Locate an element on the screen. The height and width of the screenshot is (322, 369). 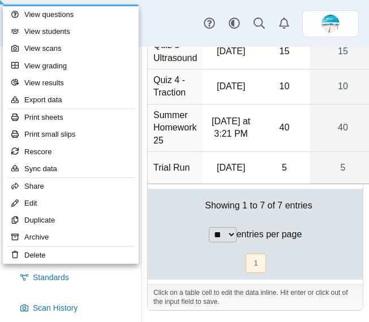
span: Scan History is located at coordinates (83, 309).